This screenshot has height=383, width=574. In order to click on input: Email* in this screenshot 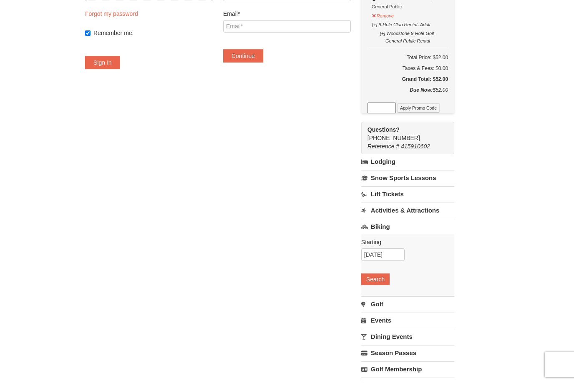, I will do `click(287, 26)`.